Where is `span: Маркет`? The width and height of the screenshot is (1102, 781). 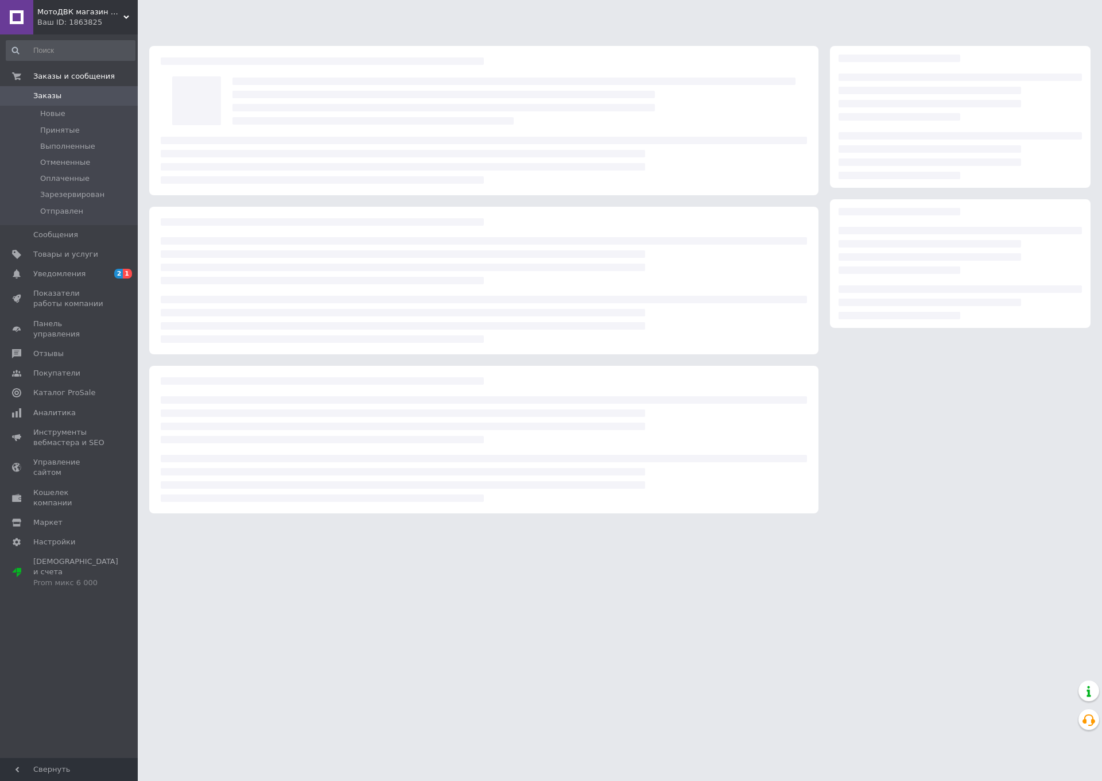
span: Маркет is located at coordinates (48, 522).